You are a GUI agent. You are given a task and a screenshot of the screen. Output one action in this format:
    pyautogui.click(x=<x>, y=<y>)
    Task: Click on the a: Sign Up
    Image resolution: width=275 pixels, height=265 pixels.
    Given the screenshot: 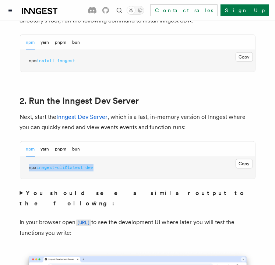 What is the action you would take?
    pyautogui.click(x=244, y=10)
    